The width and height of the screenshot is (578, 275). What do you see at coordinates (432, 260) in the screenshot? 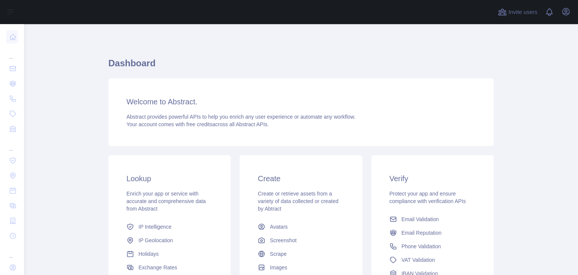
I see `a: VAT Validation` at bounding box center [432, 260].